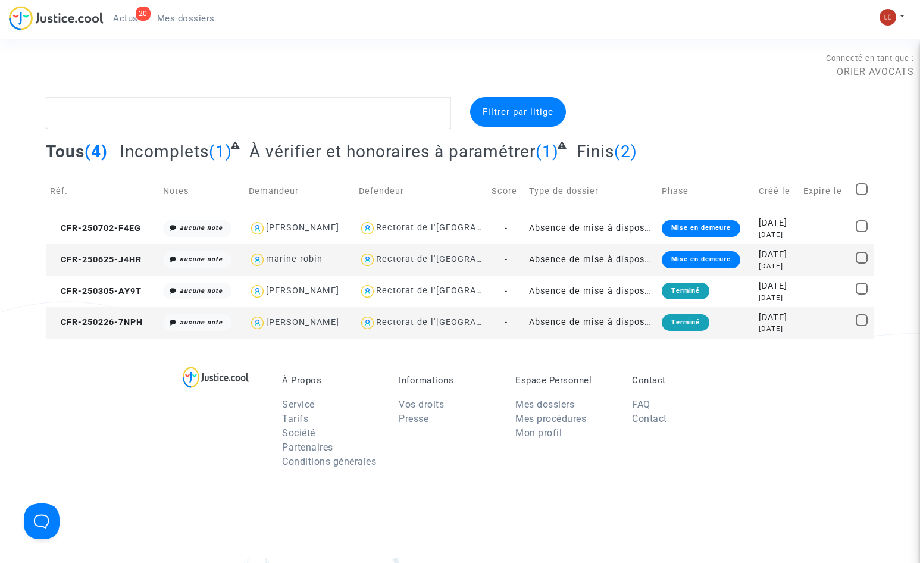 The image size is (920, 563). What do you see at coordinates (825, 191) in the screenshot?
I see `td: Expire le` at bounding box center [825, 191].